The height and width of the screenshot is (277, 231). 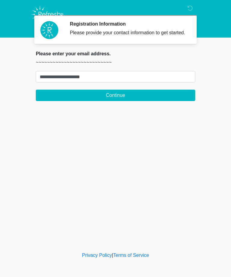 I want to click on a: Terms of Service, so click(x=131, y=255).